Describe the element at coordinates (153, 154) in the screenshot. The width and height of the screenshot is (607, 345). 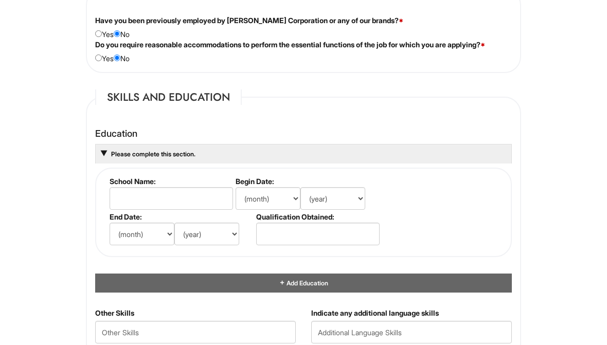
I see `span: Please complete this section.` at that location.